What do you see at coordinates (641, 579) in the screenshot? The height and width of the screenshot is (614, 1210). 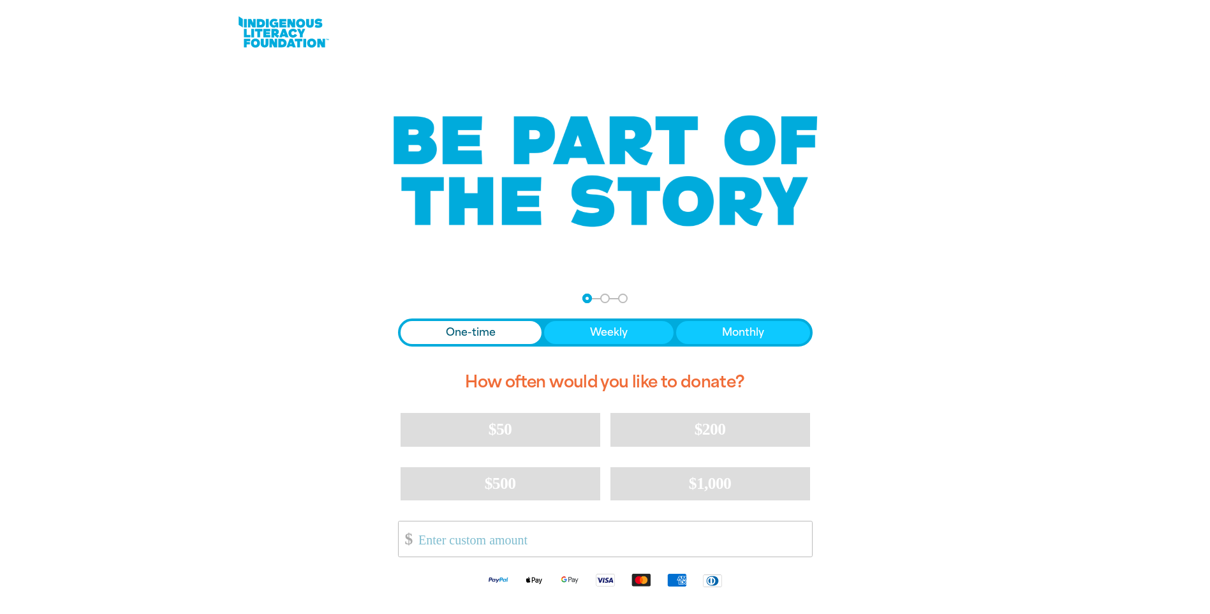 I see `img: Mastercard logo` at bounding box center [641, 579].